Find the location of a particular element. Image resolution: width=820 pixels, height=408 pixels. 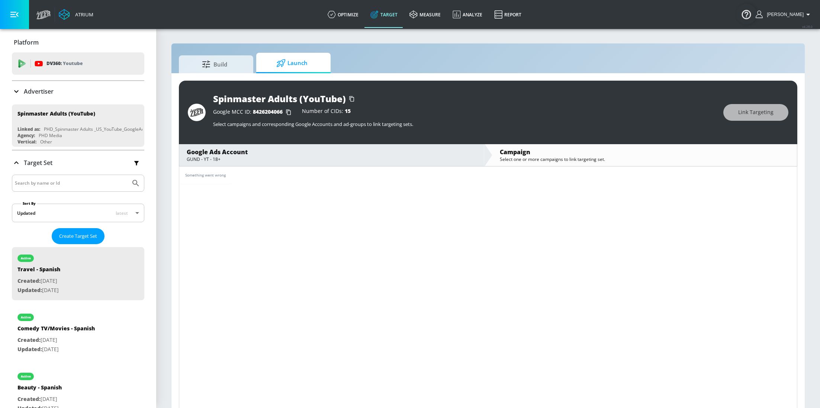

a: Report is located at coordinates (508, 15).